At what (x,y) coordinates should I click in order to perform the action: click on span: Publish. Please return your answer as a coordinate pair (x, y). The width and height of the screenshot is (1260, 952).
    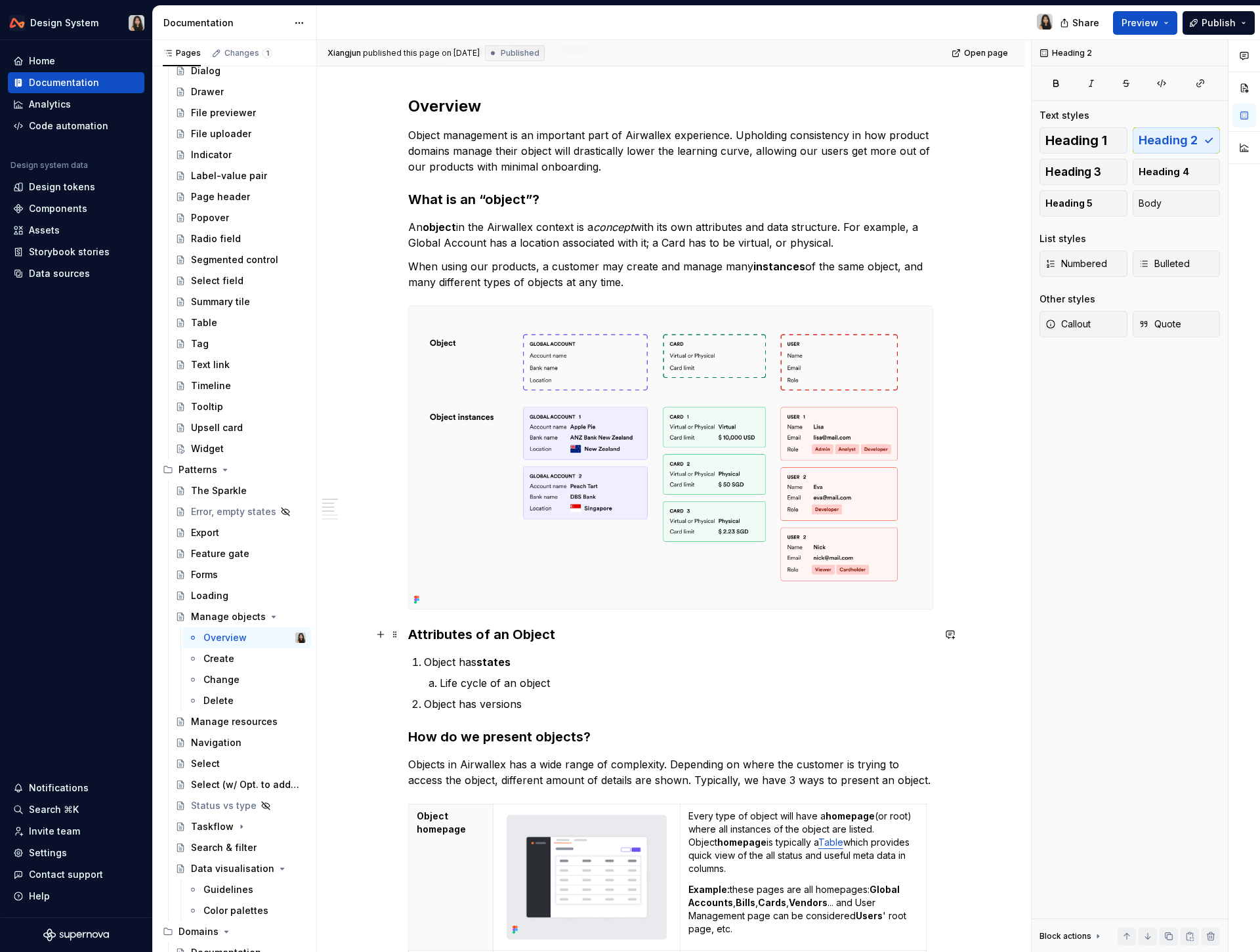
    Looking at the image, I should click on (1219, 23).